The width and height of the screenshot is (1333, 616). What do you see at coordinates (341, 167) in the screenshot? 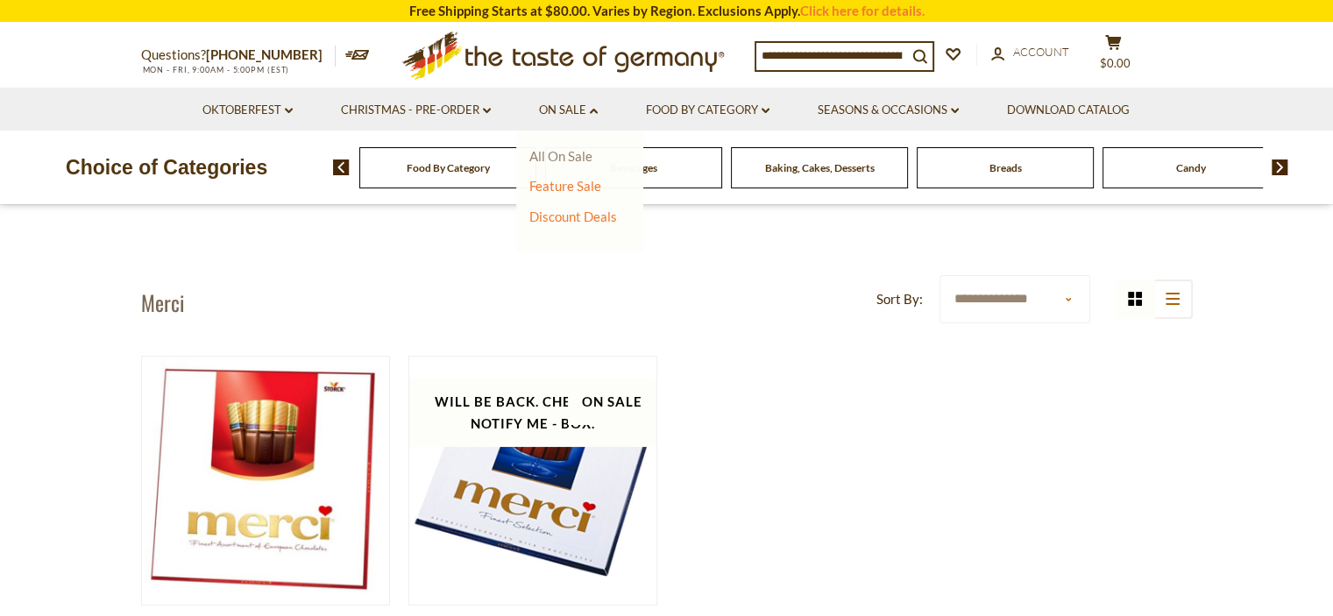
I see `img: previous arrow` at bounding box center [341, 167].